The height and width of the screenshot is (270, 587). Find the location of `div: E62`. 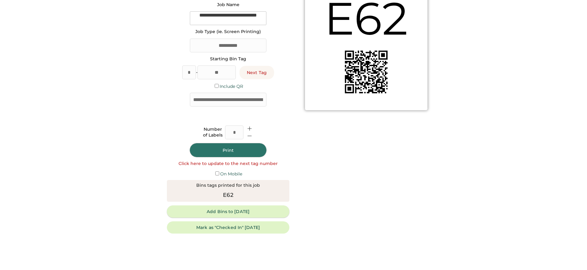

div: E62 is located at coordinates (228, 195).